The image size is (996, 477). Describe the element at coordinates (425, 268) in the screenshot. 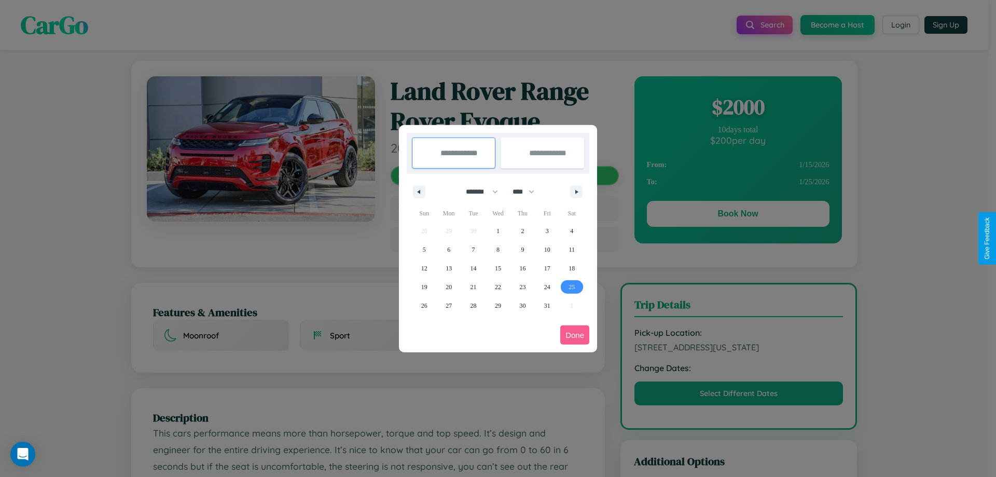

I see `span: 12` at that location.